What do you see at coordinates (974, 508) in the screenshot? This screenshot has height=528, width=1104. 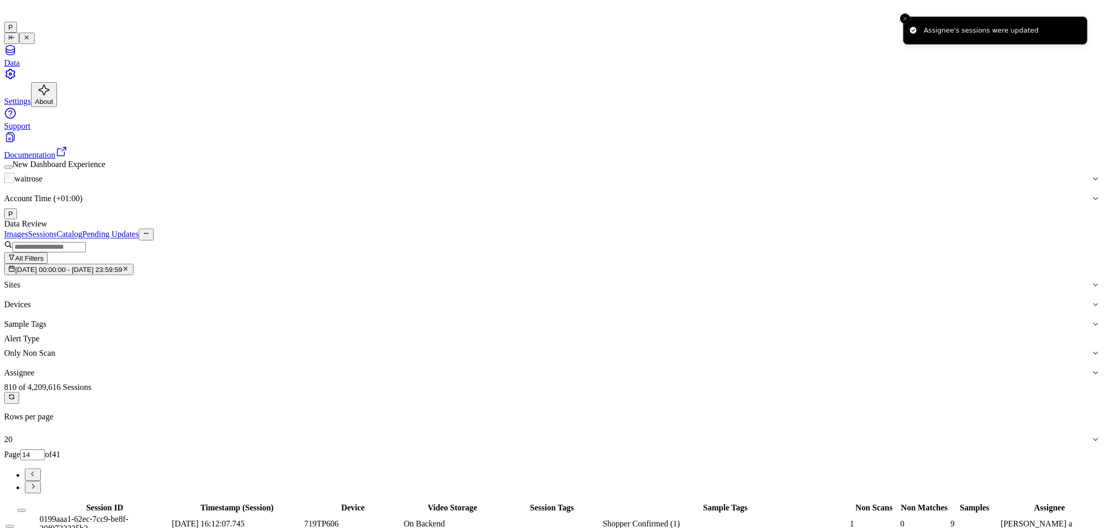 I see `th: Samples` at bounding box center [974, 508].